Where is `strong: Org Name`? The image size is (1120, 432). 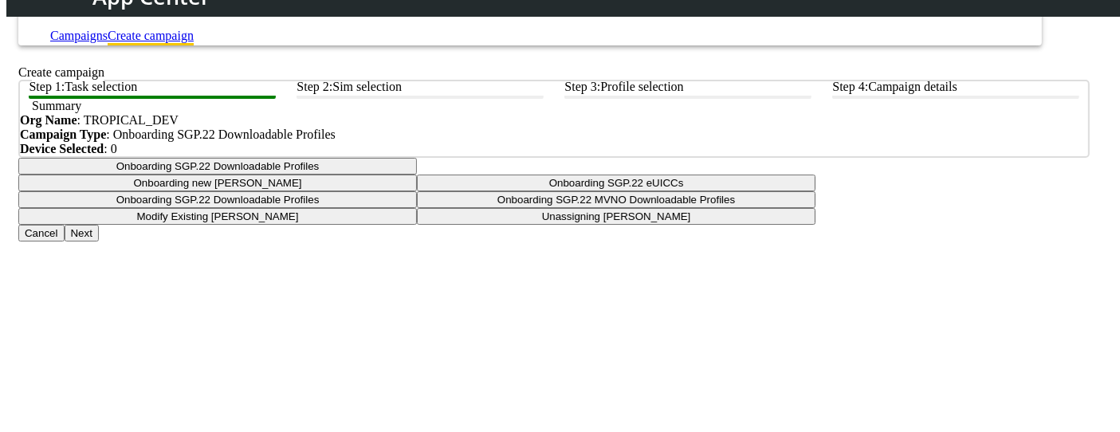
strong: Org Name is located at coordinates (49, 120).